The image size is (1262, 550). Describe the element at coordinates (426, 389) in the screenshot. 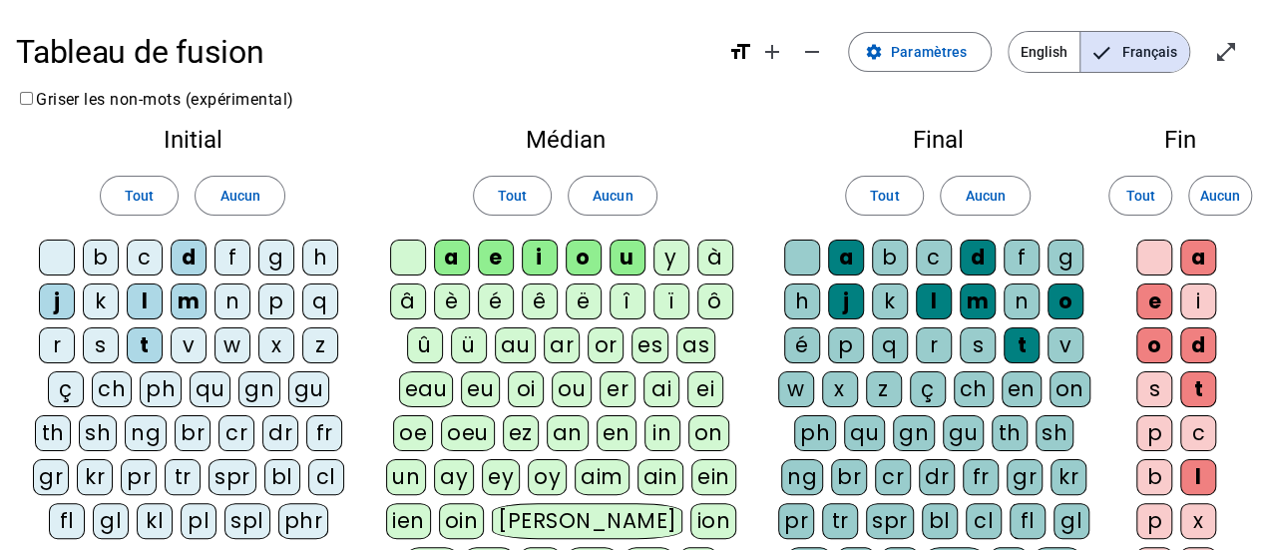

I see `div: eau` at that location.